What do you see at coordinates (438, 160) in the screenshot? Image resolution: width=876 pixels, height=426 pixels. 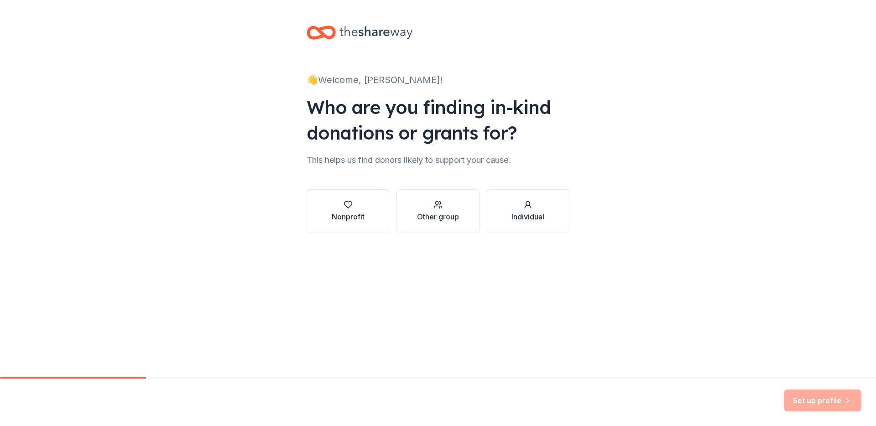 I see `div: This helps us find donors likely to support your cause.` at bounding box center [438, 160].